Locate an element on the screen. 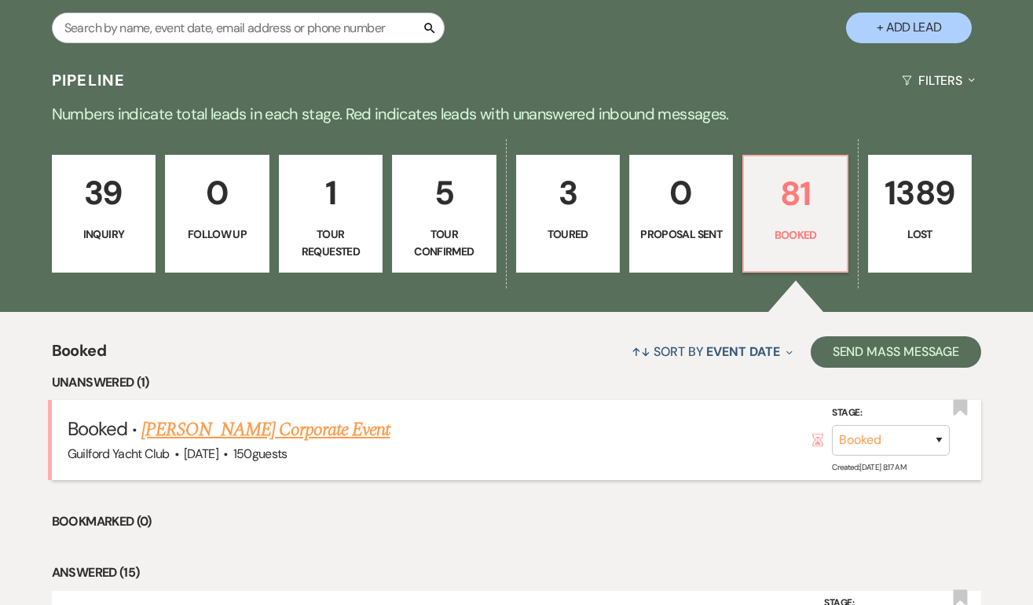 The image size is (1033, 605). label: Stage: is located at coordinates (891, 413).